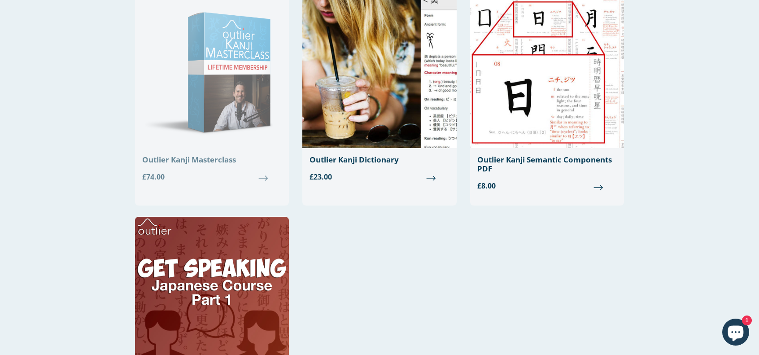  Describe the element at coordinates (379, 160) in the screenshot. I see `div: Outlier Kanji Dictionary` at that location.